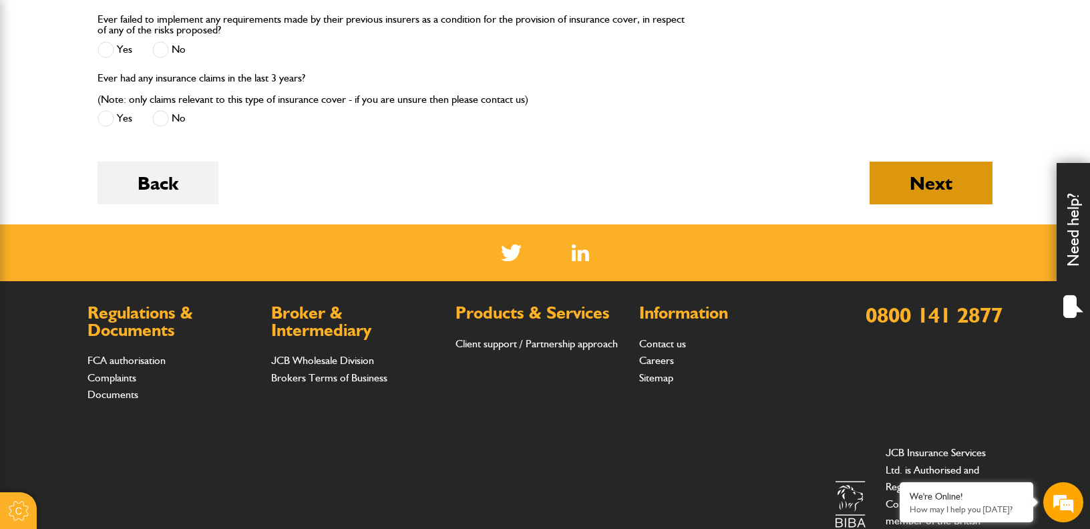 This screenshot has width=1090, height=529. Describe the element at coordinates (540, 313) in the screenshot. I see `h2: Products & Services` at that location.